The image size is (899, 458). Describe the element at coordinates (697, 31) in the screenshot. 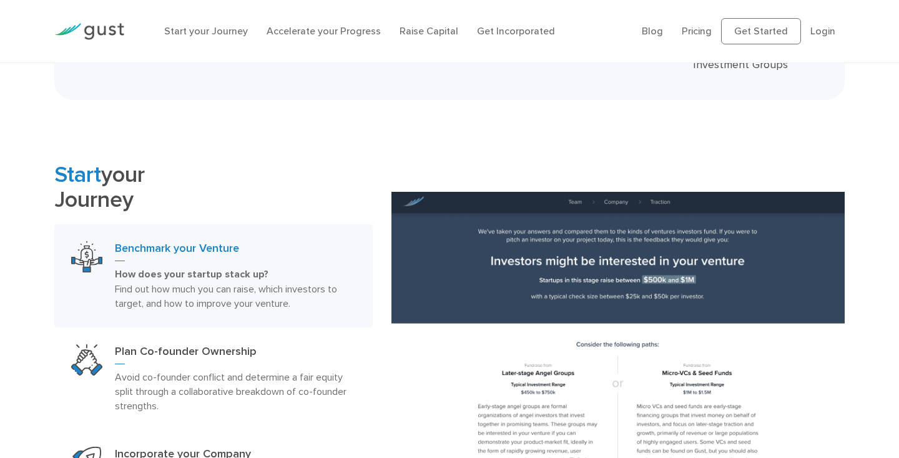

I see `a: Pricing` at that location.